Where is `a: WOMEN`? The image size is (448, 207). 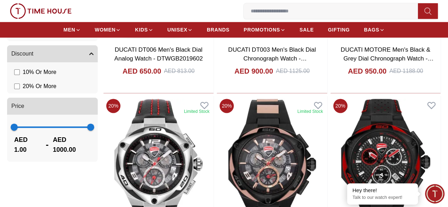
a: WOMEN is located at coordinates (108, 30).